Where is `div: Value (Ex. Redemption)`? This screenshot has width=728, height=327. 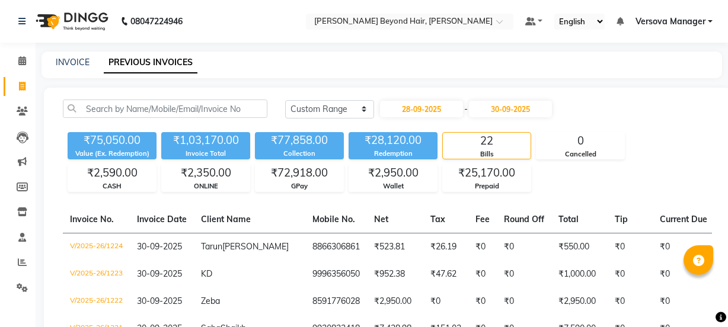 div: Value (Ex. Redemption) is located at coordinates (112, 154).